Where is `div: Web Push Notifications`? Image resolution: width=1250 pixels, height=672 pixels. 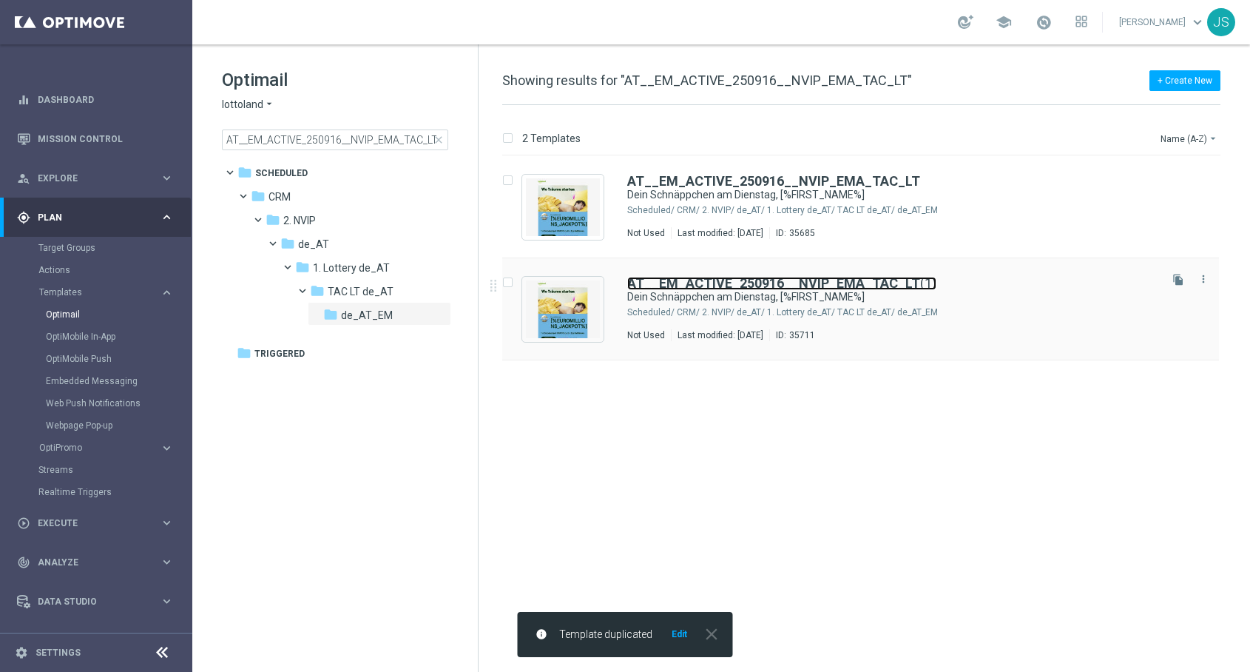
div: Web Push Notifications is located at coordinates (118, 403).